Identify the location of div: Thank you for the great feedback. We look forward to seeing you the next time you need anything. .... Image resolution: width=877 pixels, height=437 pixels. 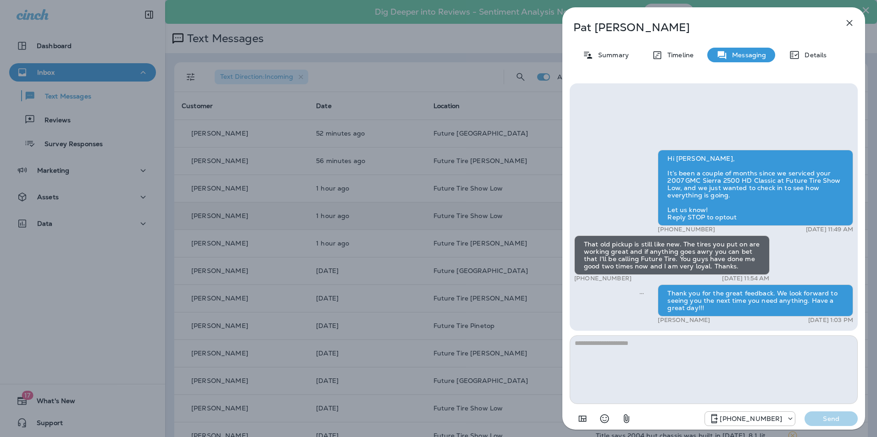
(755, 301).